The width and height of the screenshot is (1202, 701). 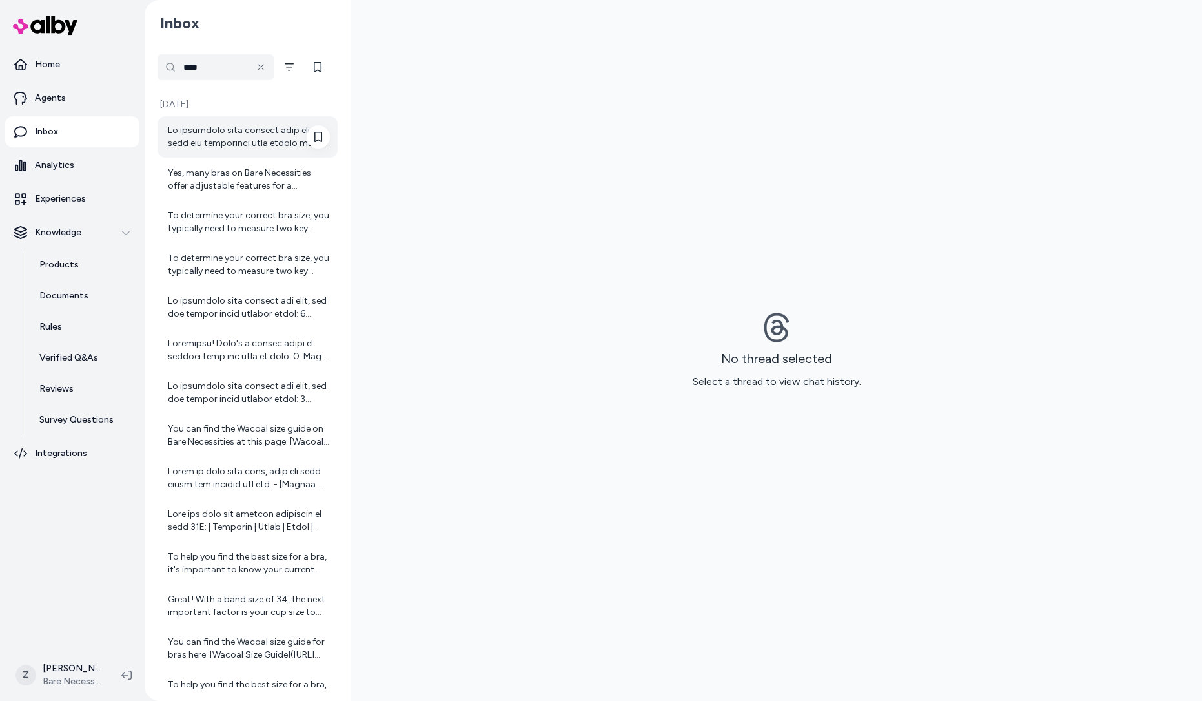 I want to click on div: Lo ipsumdolo sita consect adi elit, sed doe tempor incid utlabor etdol: 3. Magnaal Enim Admi Veni..., so click(x=249, y=393).